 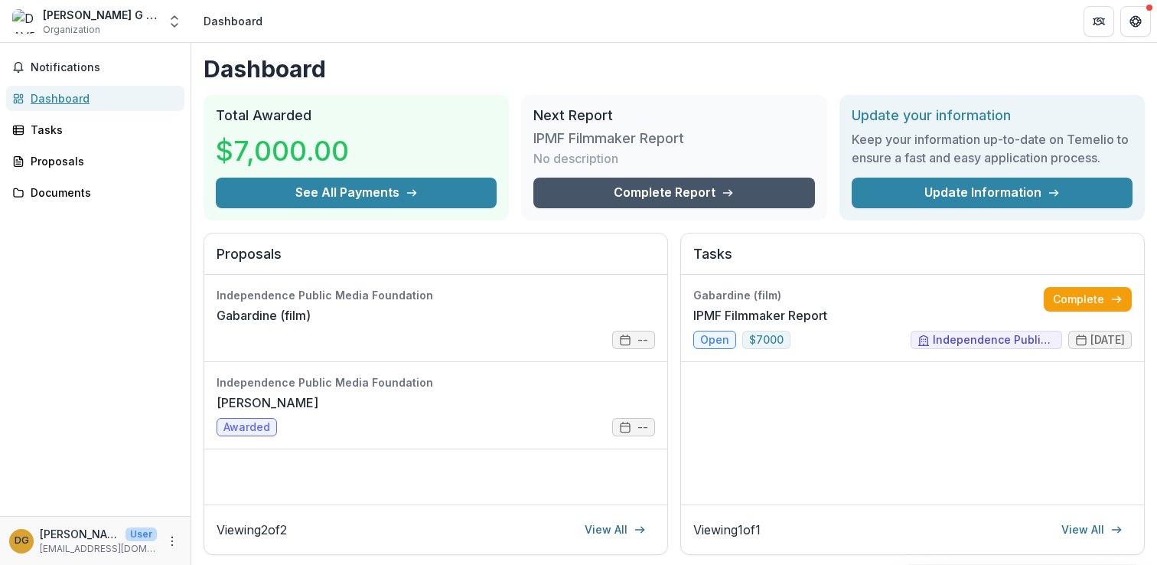 What do you see at coordinates (95, 161) in the screenshot?
I see `a: Proposals` at bounding box center [95, 161].